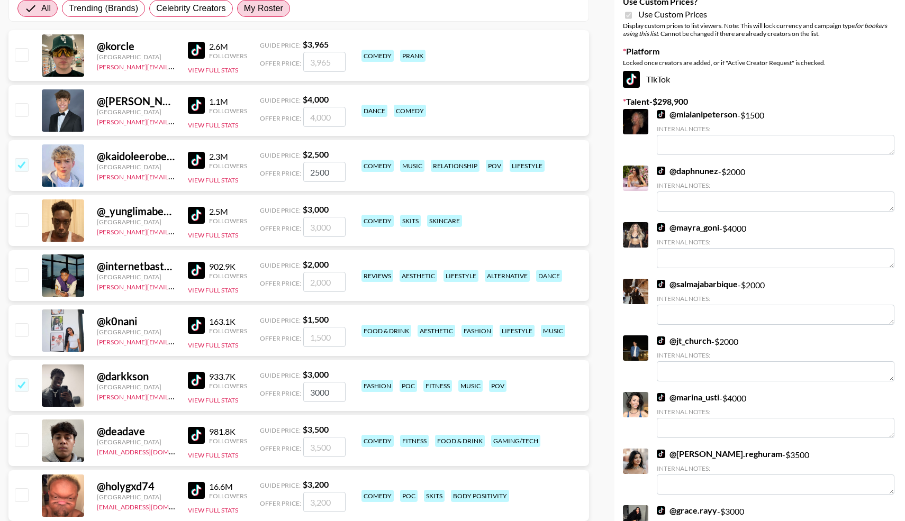  Describe the element at coordinates (228, 487) in the screenshot. I see `div: 16.6M` at that location.